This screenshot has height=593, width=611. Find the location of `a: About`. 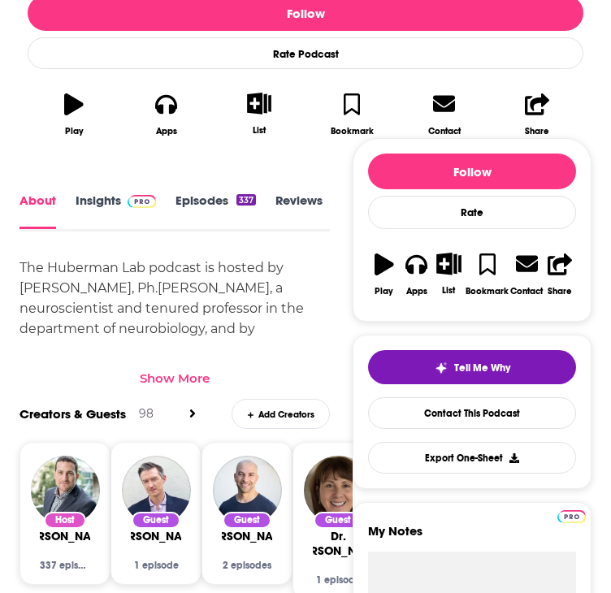

a: About is located at coordinates (37, 210).